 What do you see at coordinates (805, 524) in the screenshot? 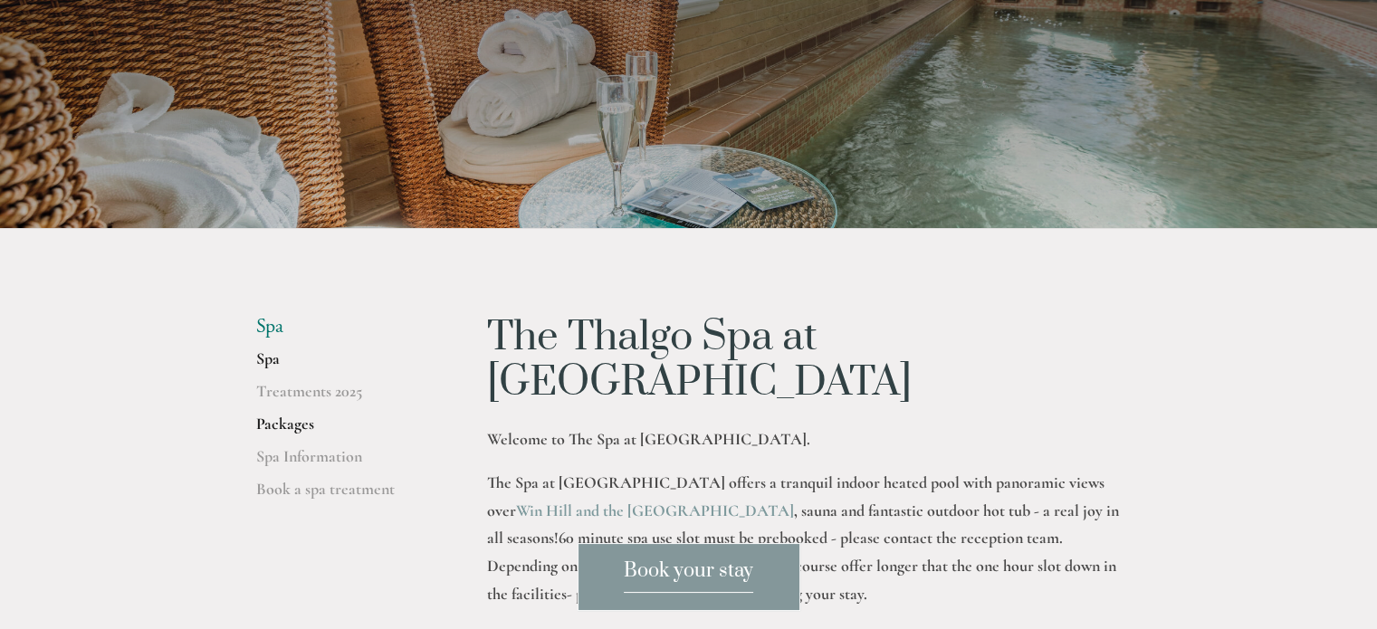
I see `strong: , sauna and fantastic outdoor hot tub - a real joy in all seasons!` at bounding box center [805, 524].